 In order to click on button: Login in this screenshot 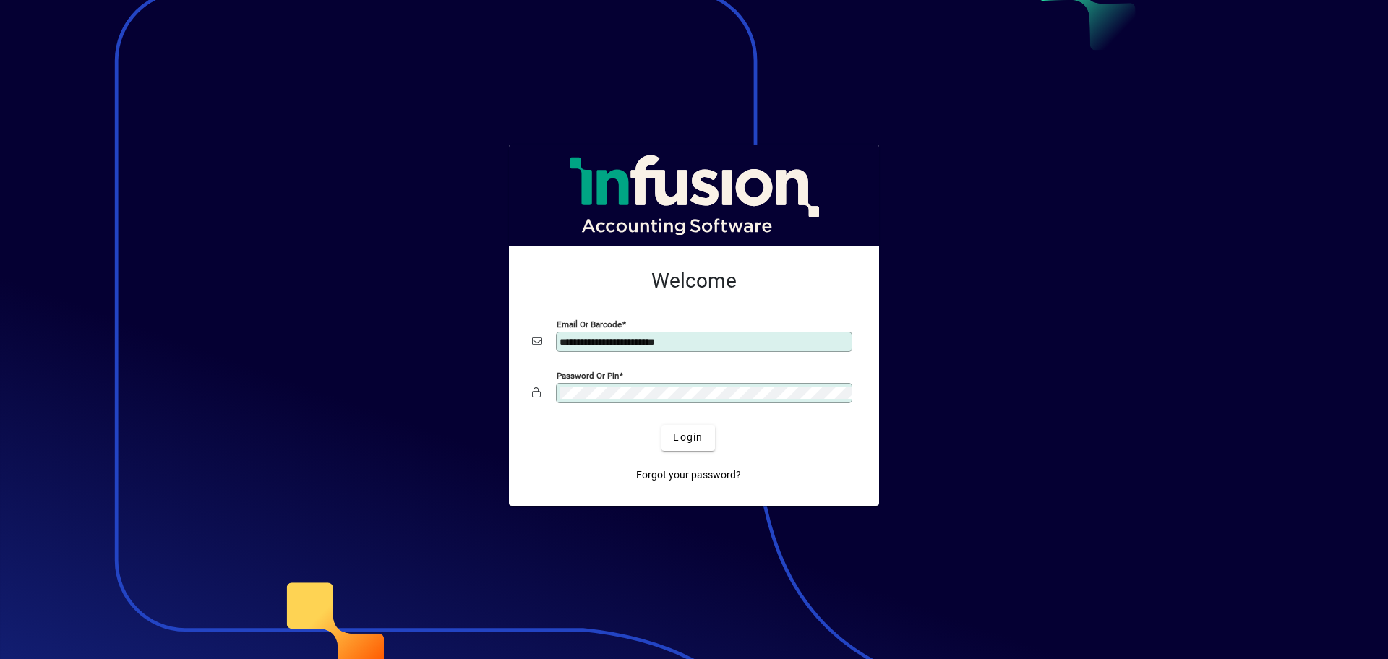, I will do `click(687, 438)`.